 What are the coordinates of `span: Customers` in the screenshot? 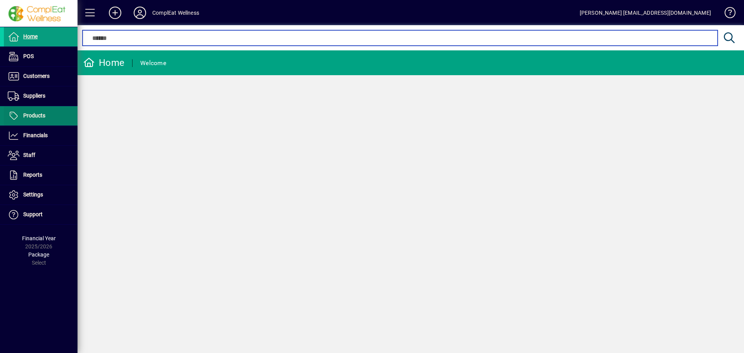 It's located at (36, 76).